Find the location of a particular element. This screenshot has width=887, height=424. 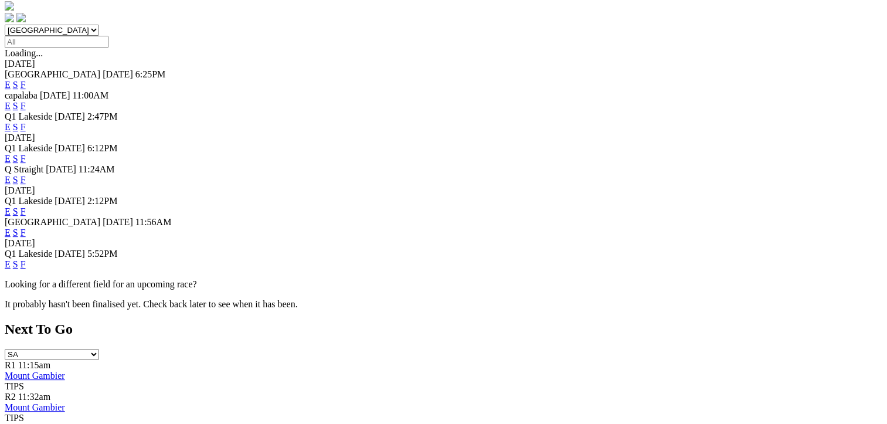

span: R1 is located at coordinates (10, 365).